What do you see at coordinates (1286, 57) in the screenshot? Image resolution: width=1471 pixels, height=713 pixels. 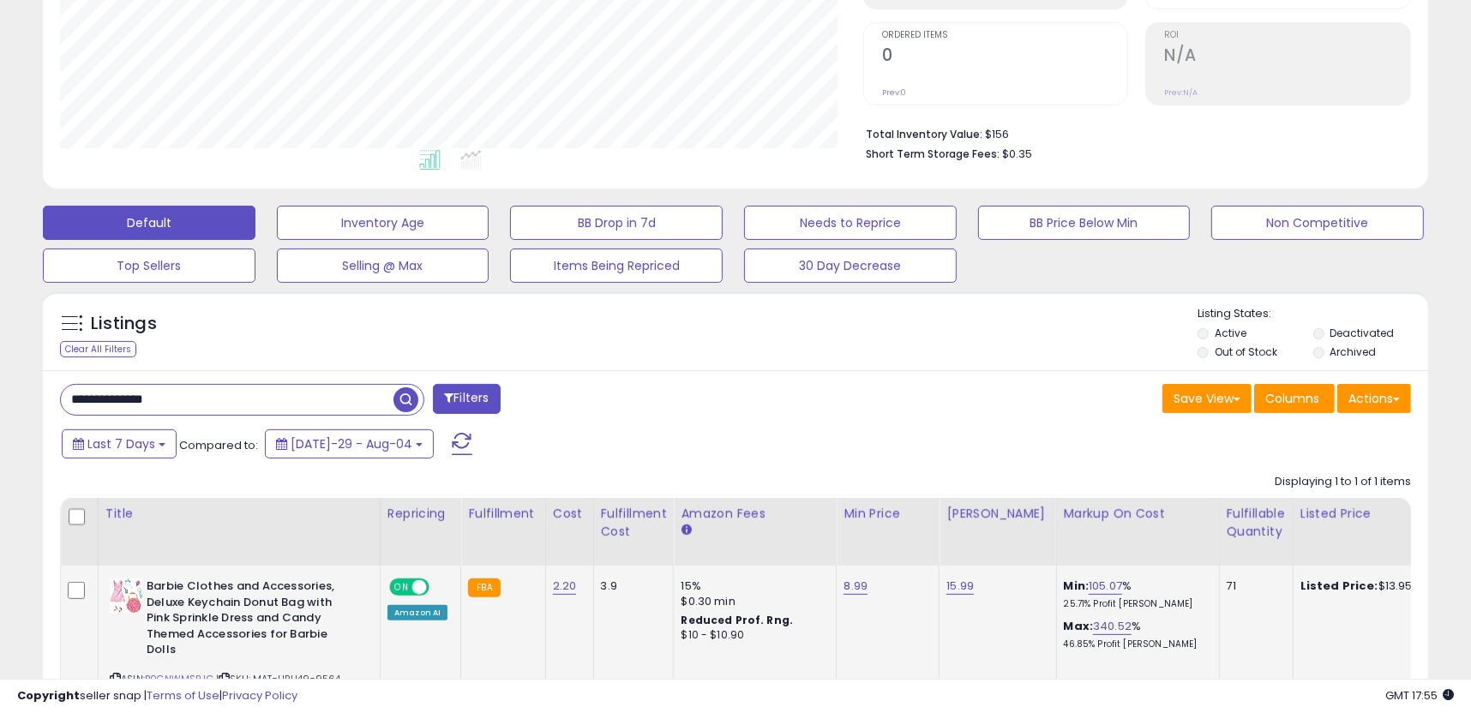 I see `h2: N/A` at bounding box center [1286, 57].